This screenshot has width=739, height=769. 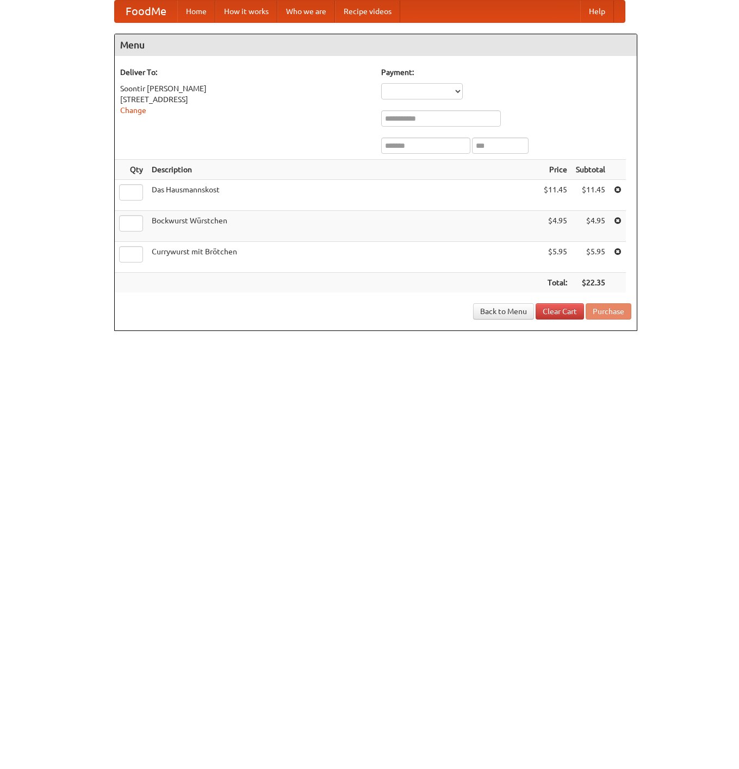 I want to click on a: How it works, so click(x=246, y=11).